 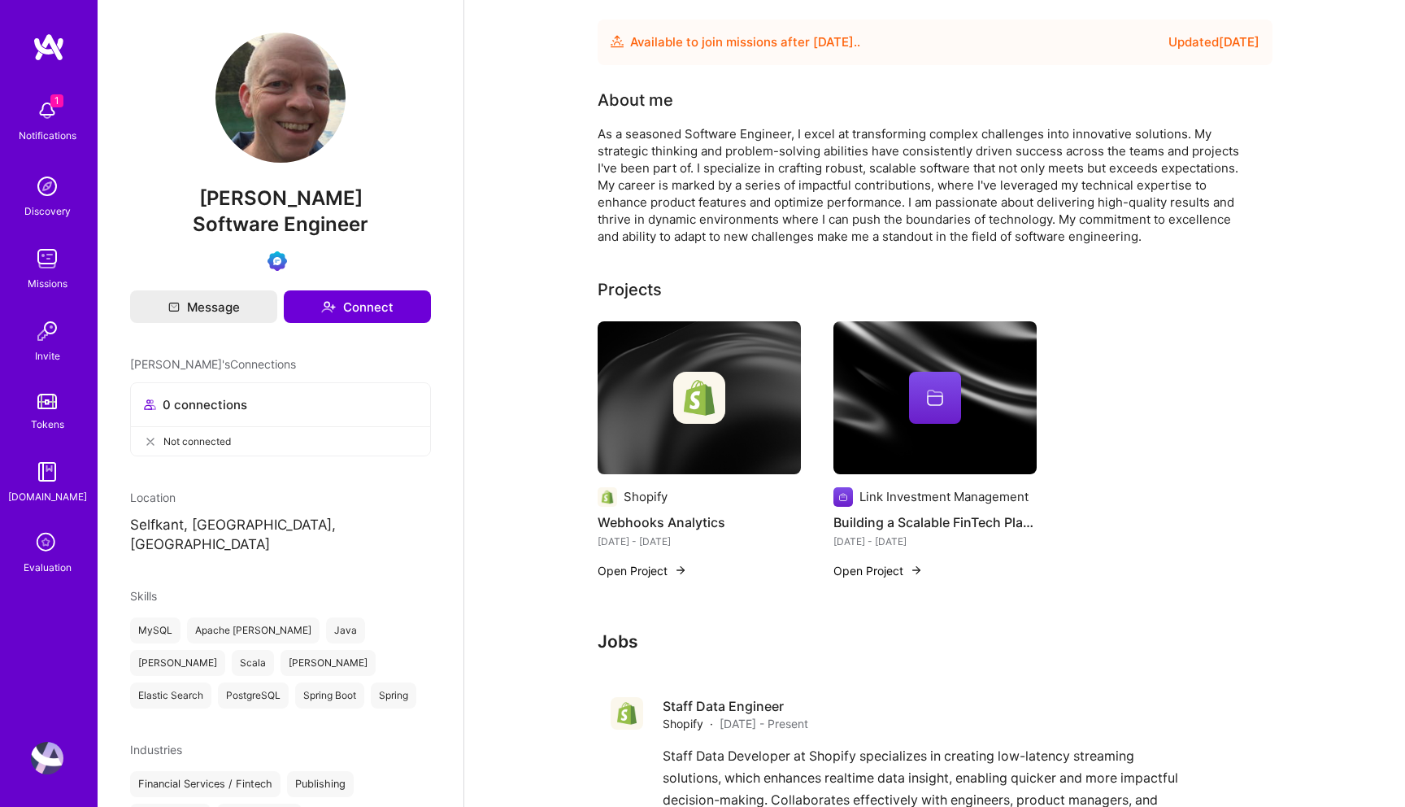 What do you see at coordinates (683, 723) in the screenshot?
I see `span: Shopify` at bounding box center [683, 723].